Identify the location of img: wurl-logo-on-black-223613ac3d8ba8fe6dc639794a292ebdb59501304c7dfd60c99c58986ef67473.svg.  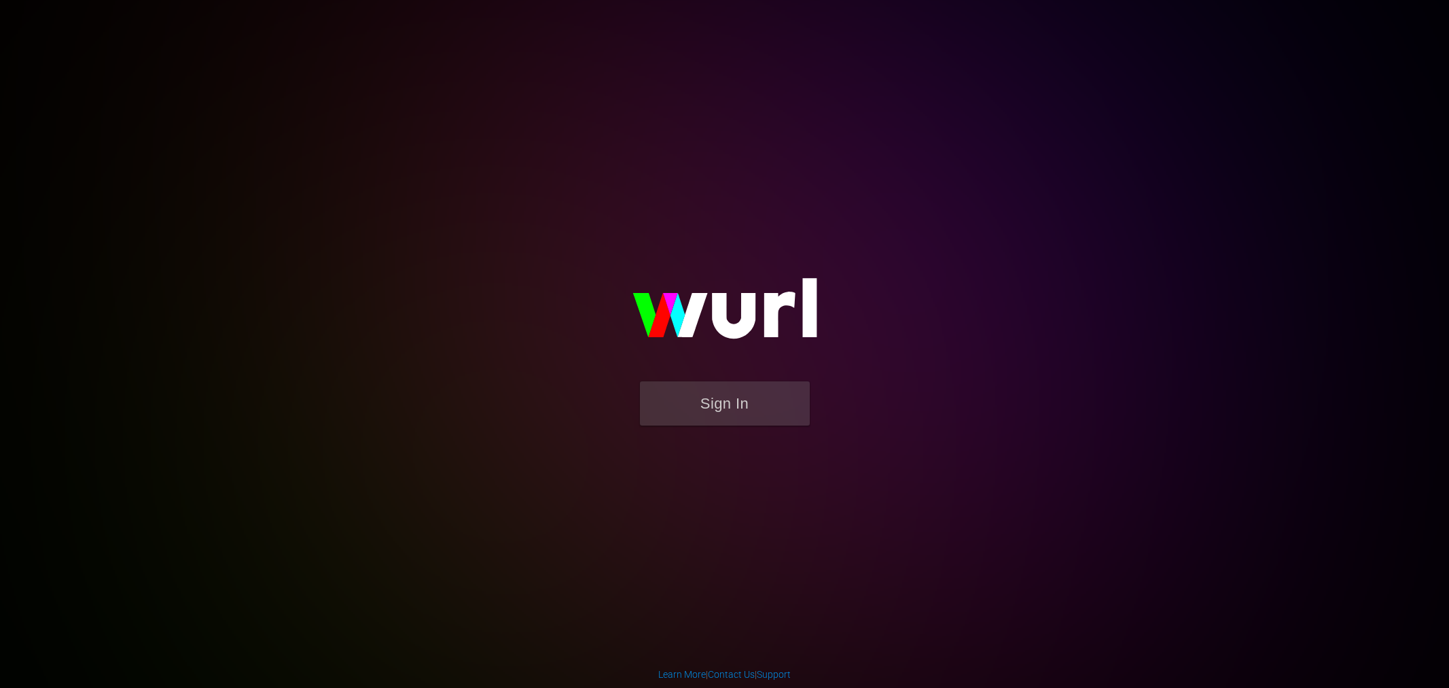
(725, 315).